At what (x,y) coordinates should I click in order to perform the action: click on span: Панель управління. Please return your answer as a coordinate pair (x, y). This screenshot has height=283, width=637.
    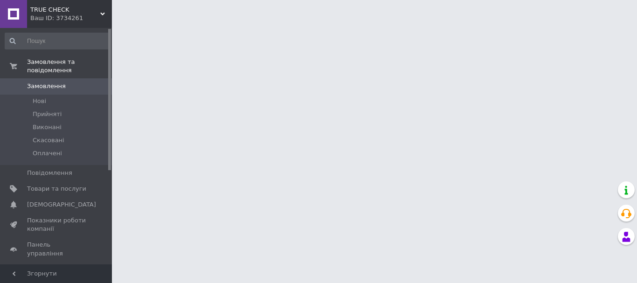
    Looking at the image, I should click on (56, 249).